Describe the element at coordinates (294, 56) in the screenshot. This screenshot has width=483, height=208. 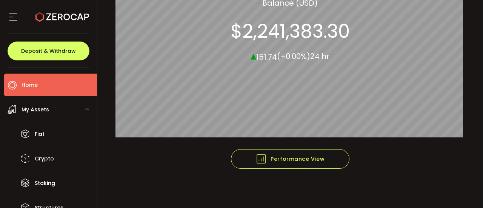
I see `span: (+0.00%)` at that location.